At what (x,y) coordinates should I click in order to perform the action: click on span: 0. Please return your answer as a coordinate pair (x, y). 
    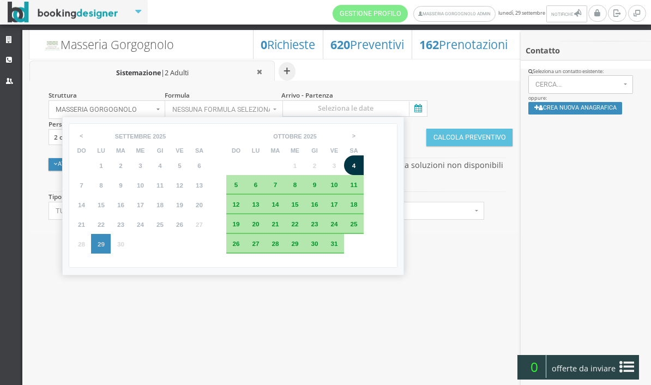
    Looking at the image, I should click on (534, 366).